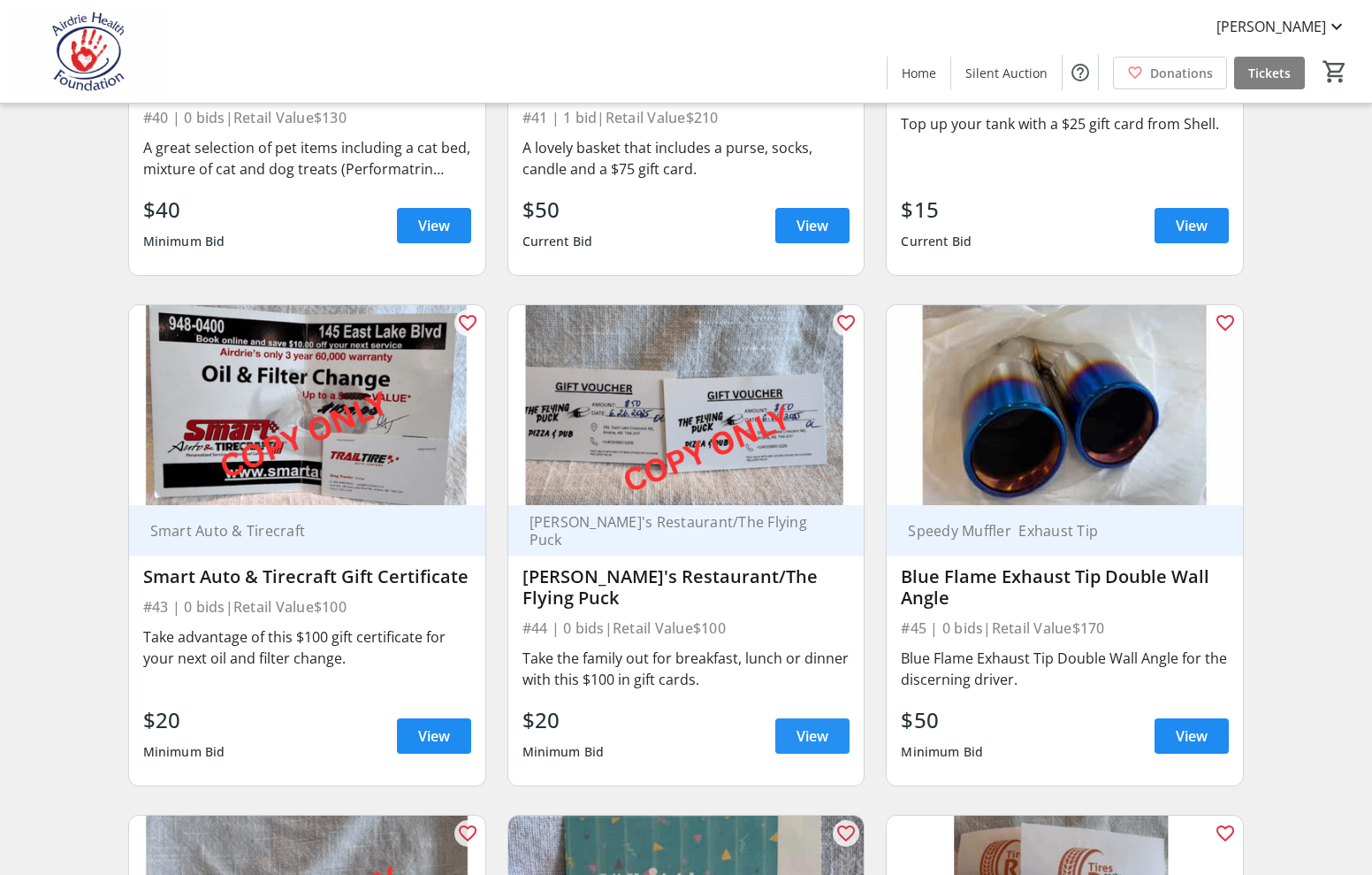 The width and height of the screenshot is (1372, 875). Describe the element at coordinates (1269, 73) in the screenshot. I see `a: Tickets` at that location.